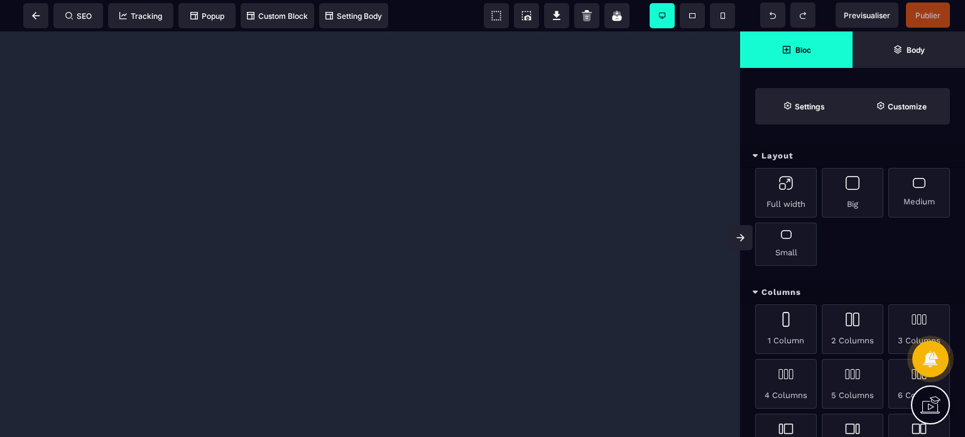  What do you see at coordinates (919, 329) in the screenshot?
I see `div: 3 Columns` at bounding box center [919, 329].